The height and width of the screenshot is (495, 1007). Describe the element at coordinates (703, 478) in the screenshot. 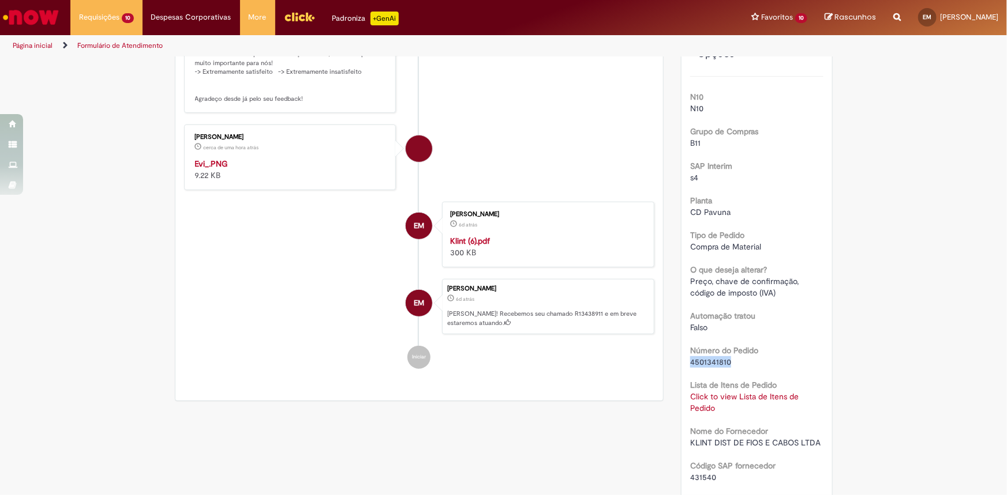

I see `span: 431540` at that location.